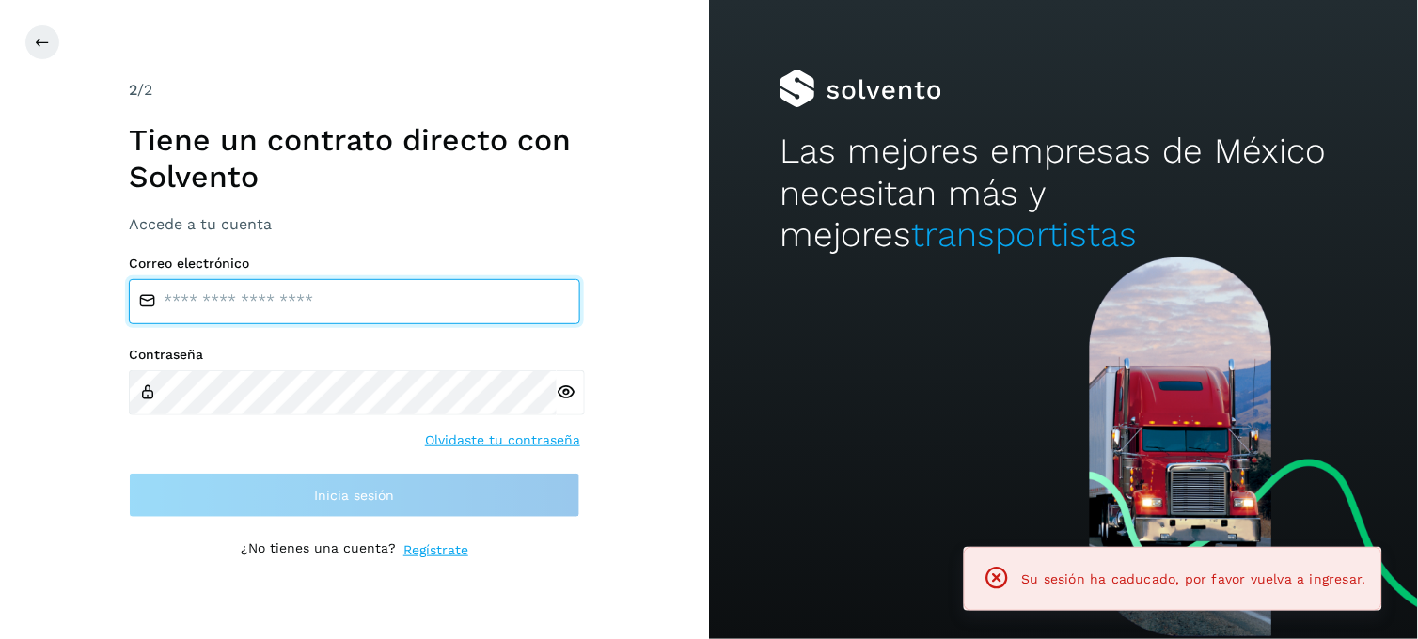 This screenshot has height=639, width=1418. I want to click on div: /2, so click(354, 90).